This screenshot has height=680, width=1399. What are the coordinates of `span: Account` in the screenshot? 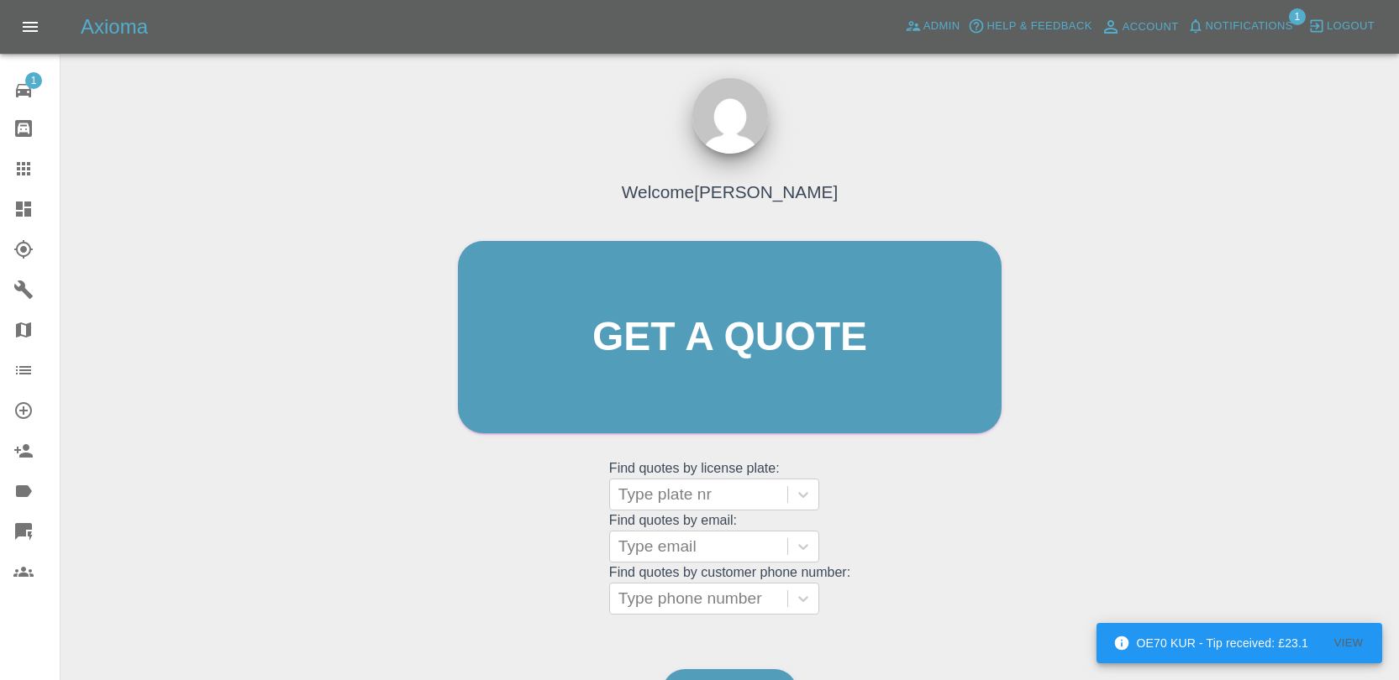 It's located at (1150, 27).